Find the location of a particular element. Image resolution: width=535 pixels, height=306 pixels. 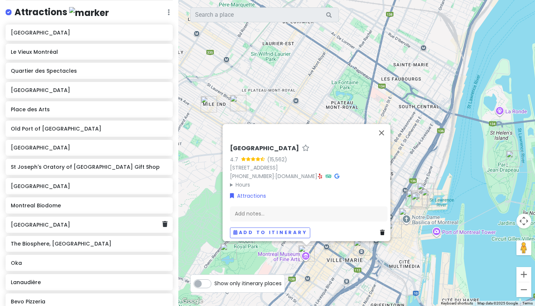

button: Close is located at coordinates (381, 133).